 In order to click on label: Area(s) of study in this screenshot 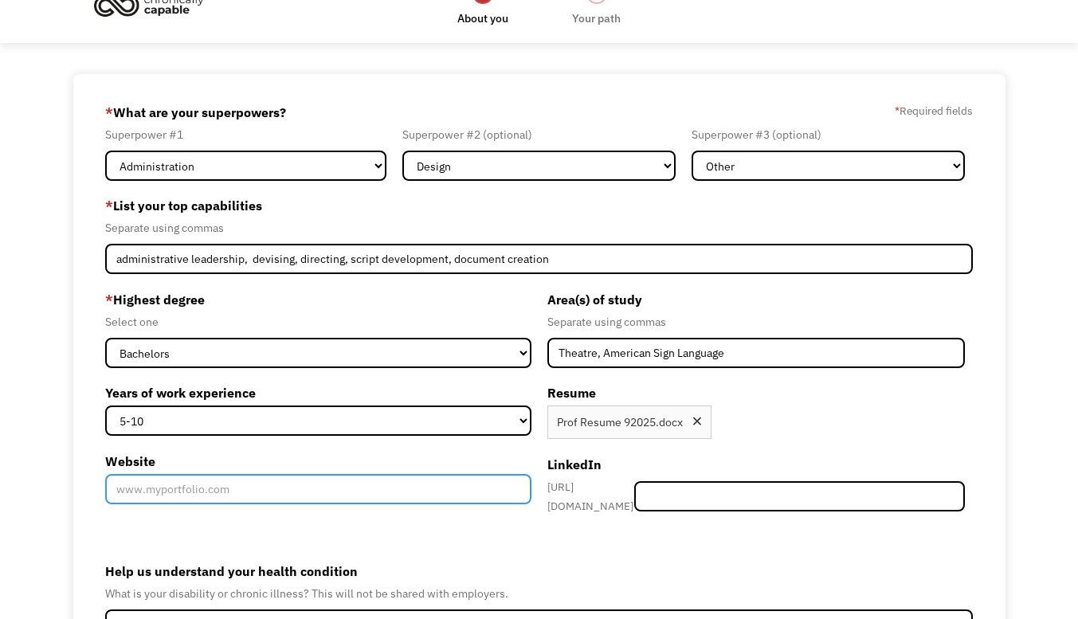, I will do `click(756, 300)`.